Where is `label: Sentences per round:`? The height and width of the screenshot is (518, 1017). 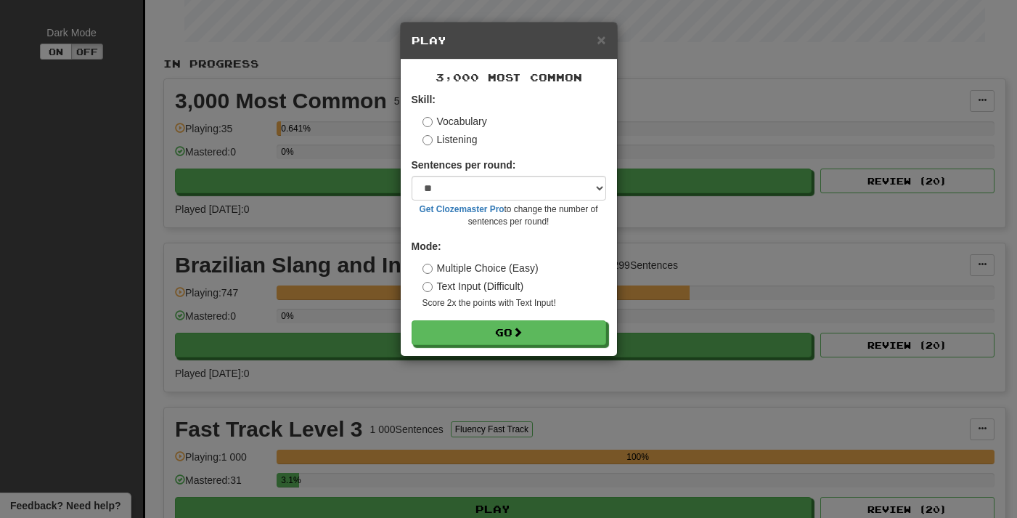 label: Sentences per round: is located at coordinates (464, 165).